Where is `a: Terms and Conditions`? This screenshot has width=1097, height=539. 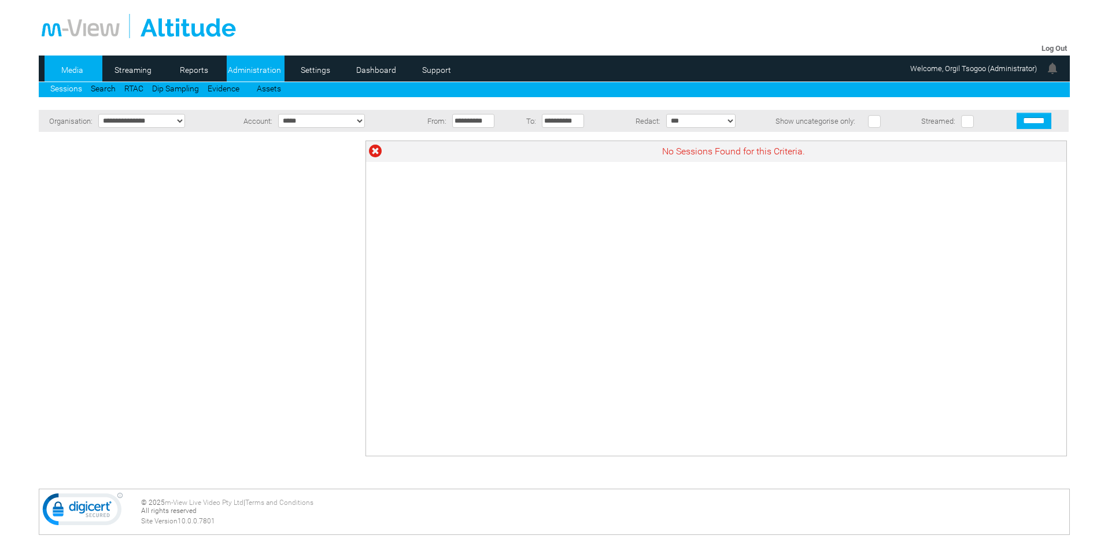
a: Terms and Conditions is located at coordinates (279, 502).